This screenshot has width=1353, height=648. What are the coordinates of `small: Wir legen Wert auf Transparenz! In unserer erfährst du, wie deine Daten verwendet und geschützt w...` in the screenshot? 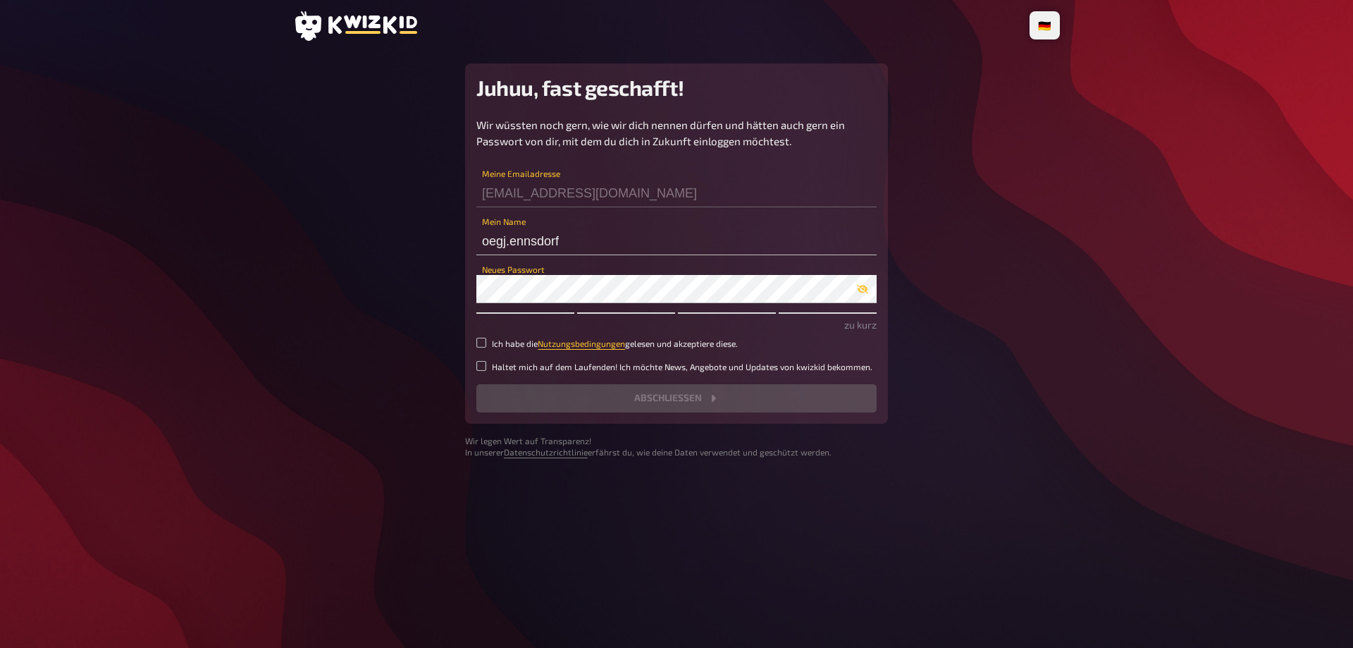 It's located at (677, 447).